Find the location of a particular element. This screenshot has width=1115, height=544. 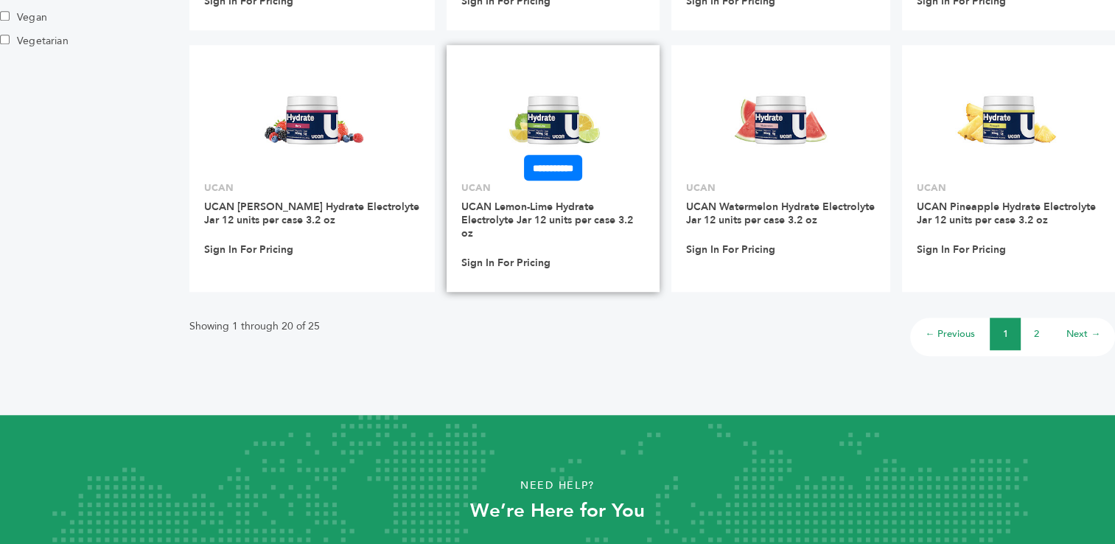

strong: We’re Here for You is located at coordinates (557, 511).